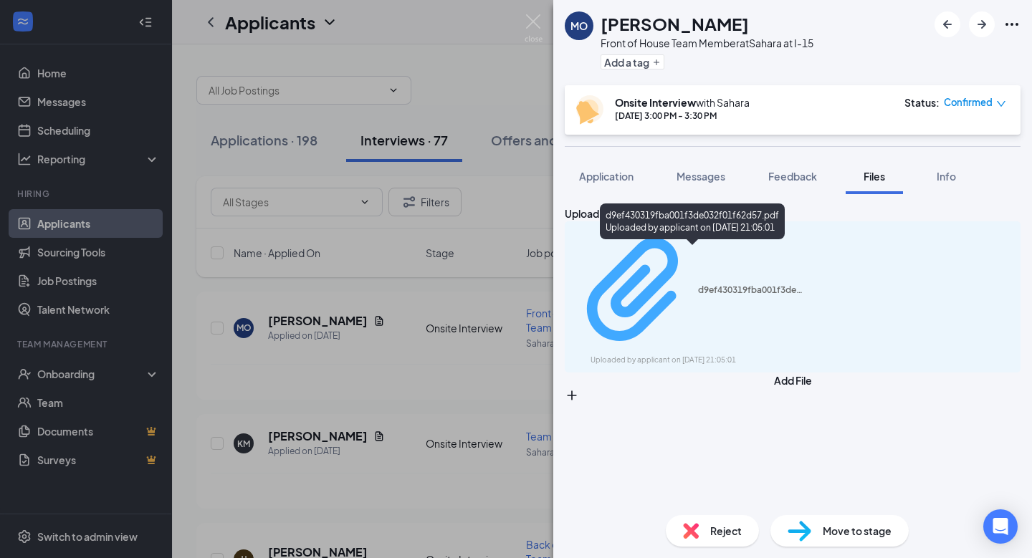 Image resolution: width=1032 pixels, height=558 pixels. Describe the element at coordinates (792, 176) in the screenshot. I see `span: Feedback` at that location.